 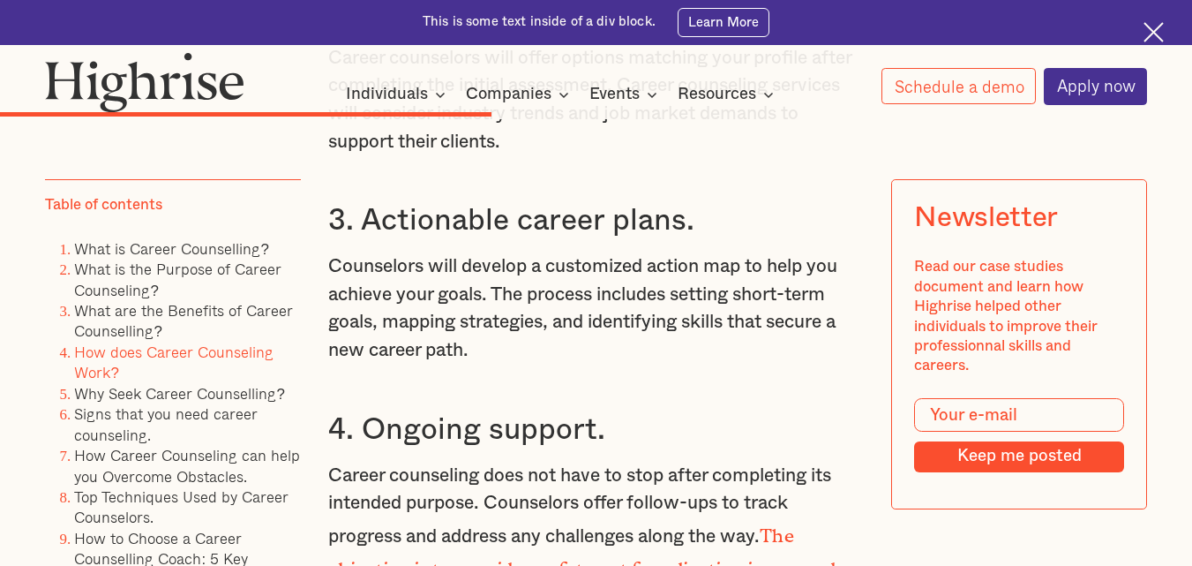 What do you see at coordinates (1019, 456) in the screenshot?
I see `input: Keep me posted` at bounding box center [1019, 456].